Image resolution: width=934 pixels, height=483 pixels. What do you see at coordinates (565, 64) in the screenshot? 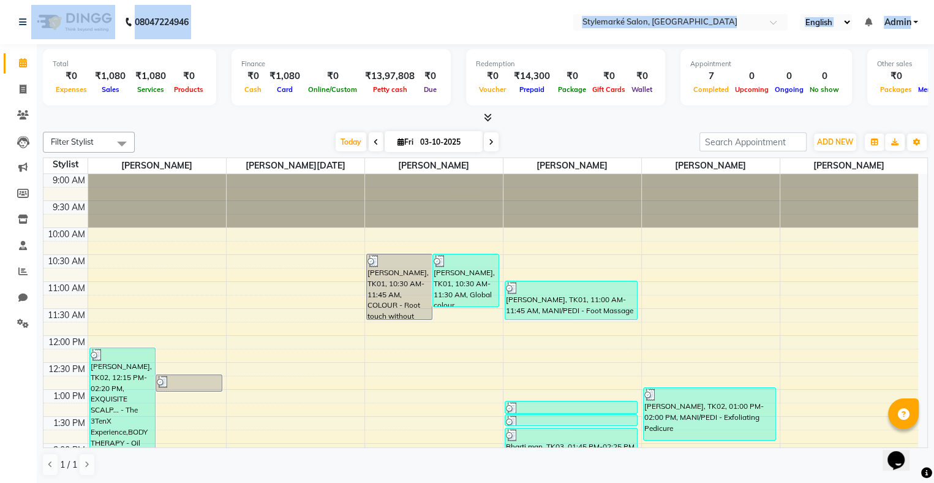
I see `div: Redemption` at bounding box center [565, 64].